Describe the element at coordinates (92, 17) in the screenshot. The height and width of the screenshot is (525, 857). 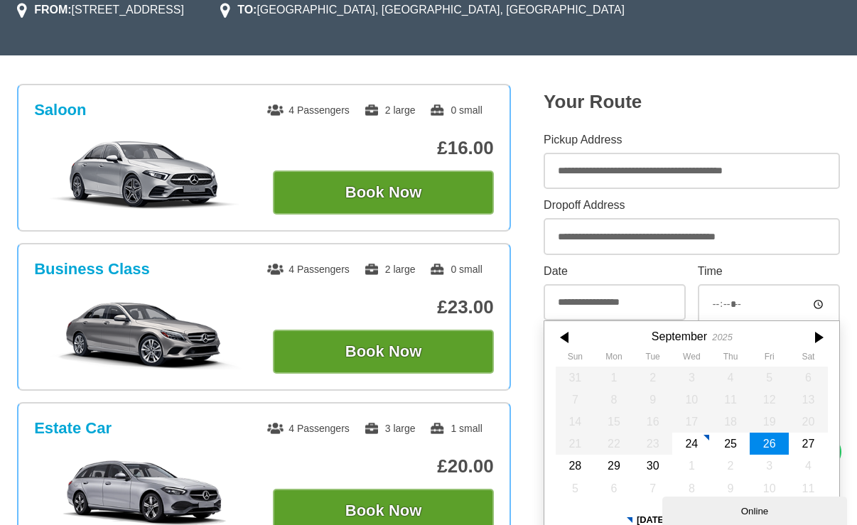
I see `div: Online` at that location.